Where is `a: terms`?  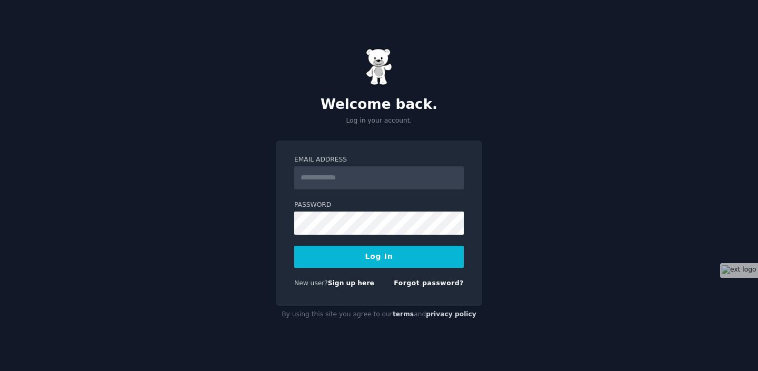 a: terms is located at coordinates (403, 314).